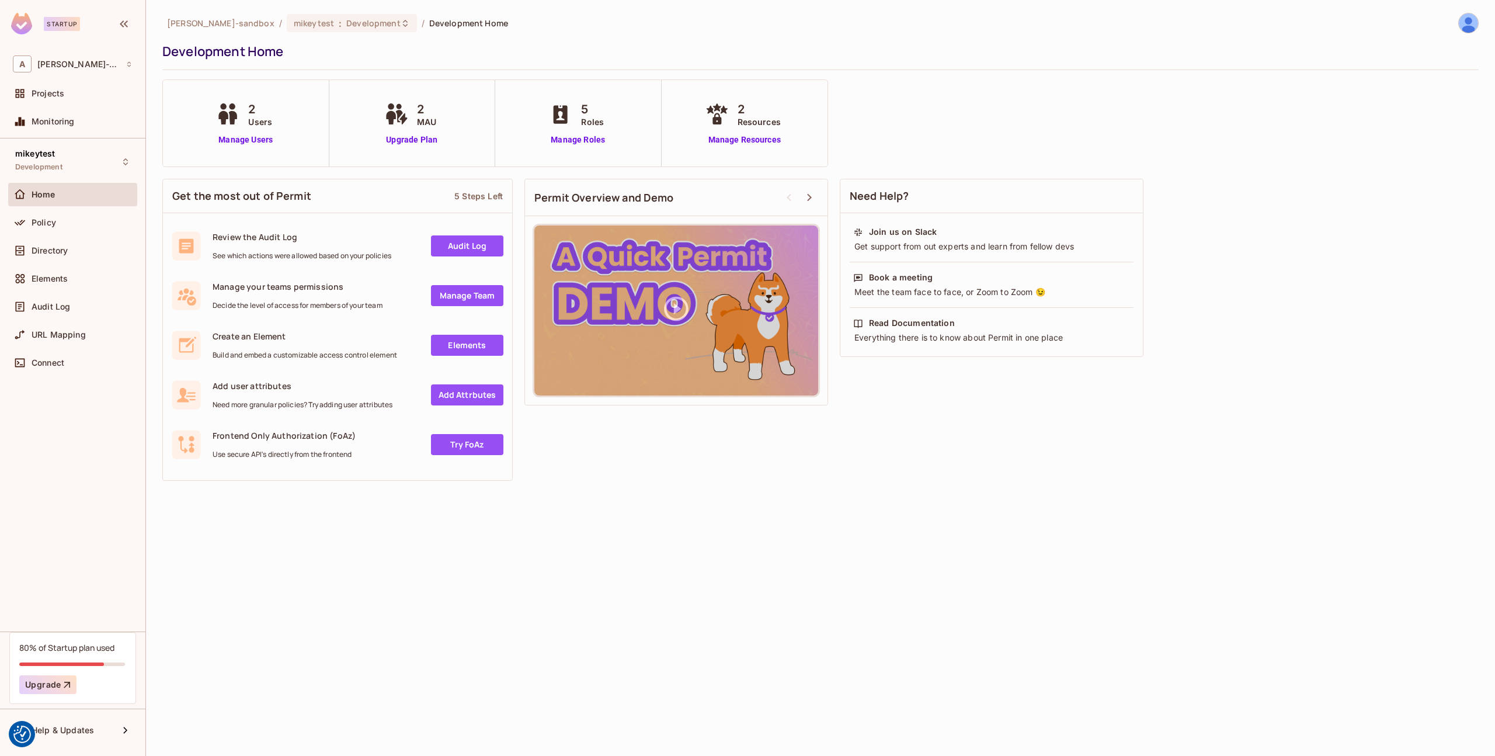 This screenshot has height=756, width=1495. Describe the element at coordinates (478, 196) in the screenshot. I see `div: 5 Steps Left` at that location.